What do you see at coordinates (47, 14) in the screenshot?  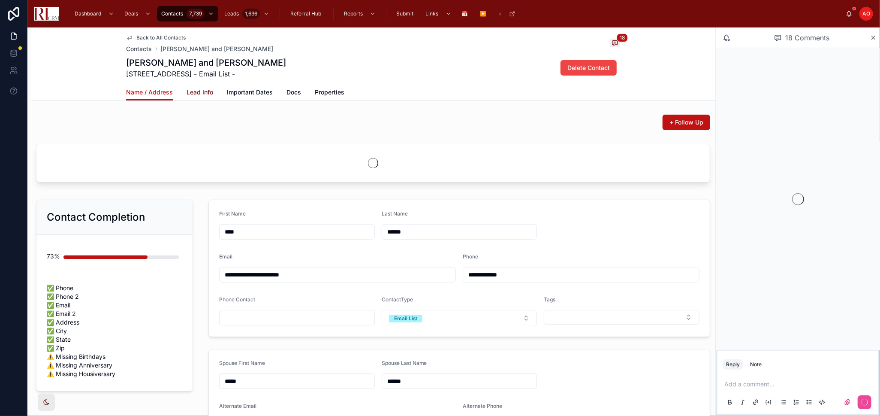 I see `img: App logo` at bounding box center [47, 14].